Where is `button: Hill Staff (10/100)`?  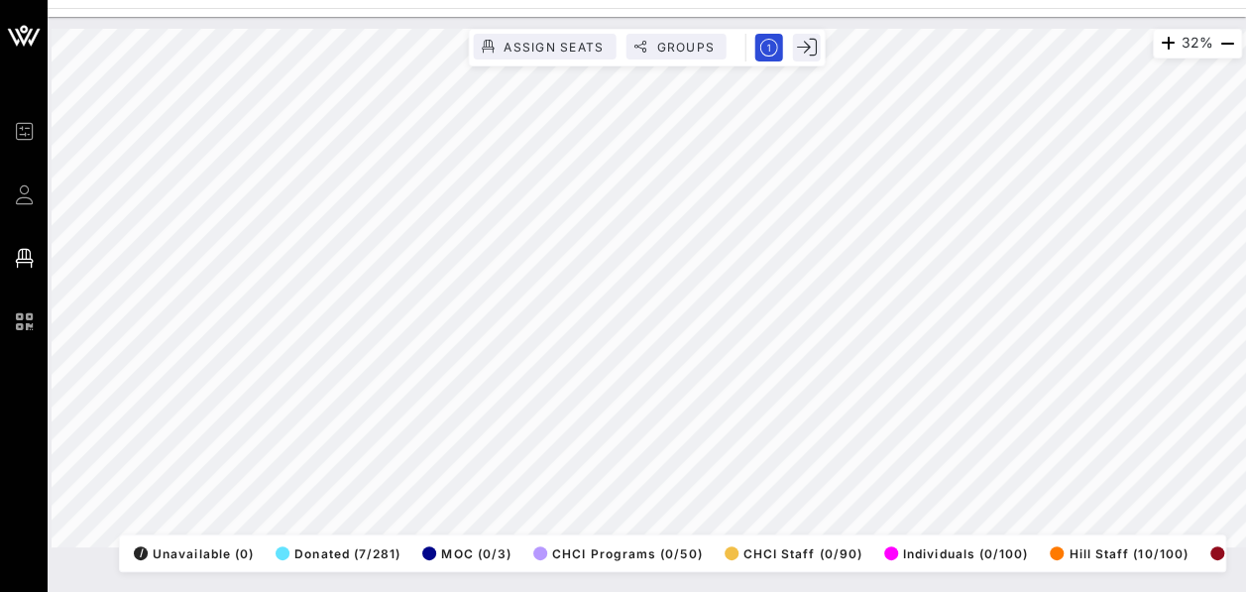 button: Hill Staff (10/100) is located at coordinates (1115, 553).